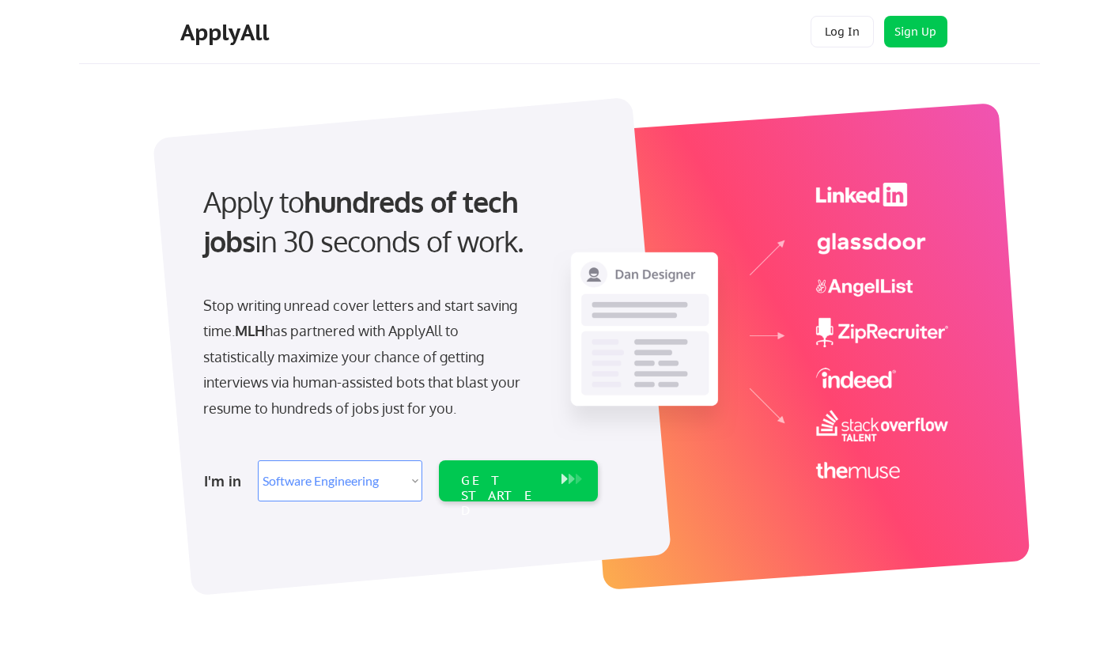  What do you see at coordinates (227, 32) in the screenshot?
I see `div: ApplyAll` at bounding box center [227, 32].